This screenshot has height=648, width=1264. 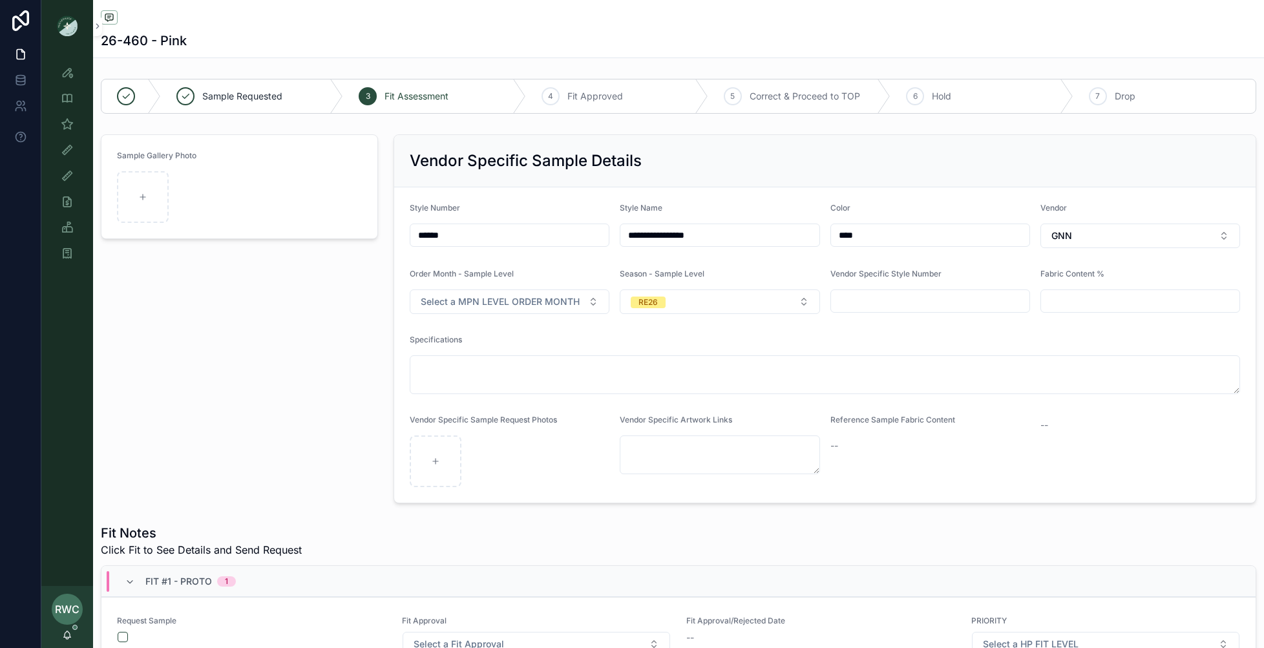 What do you see at coordinates (550, 96) in the screenshot?
I see `span: 4` at bounding box center [550, 96].